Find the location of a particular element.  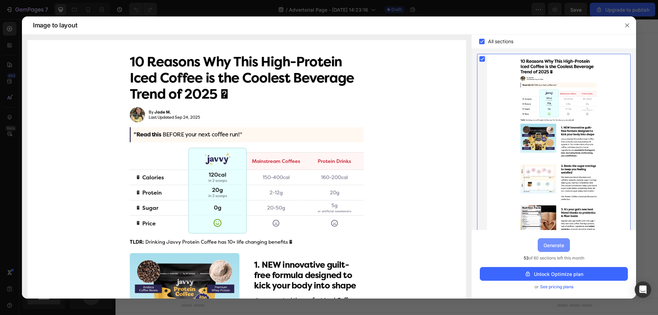

span: All sections is located at coordinates (501, 41).